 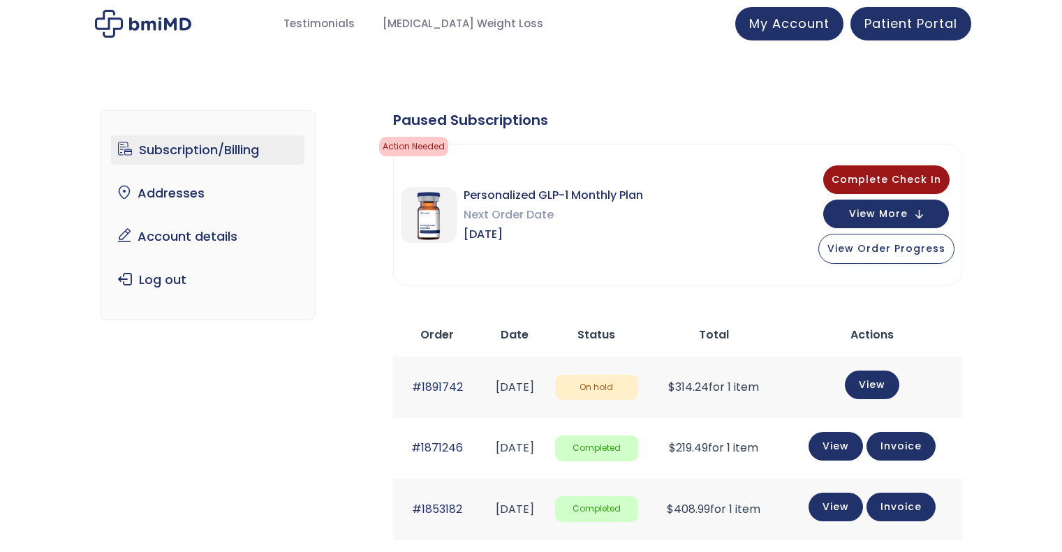 What do you see at coordinates (437, 447) in the screenshot?
I see `a: #1871246` at bounding box center [437, 447].